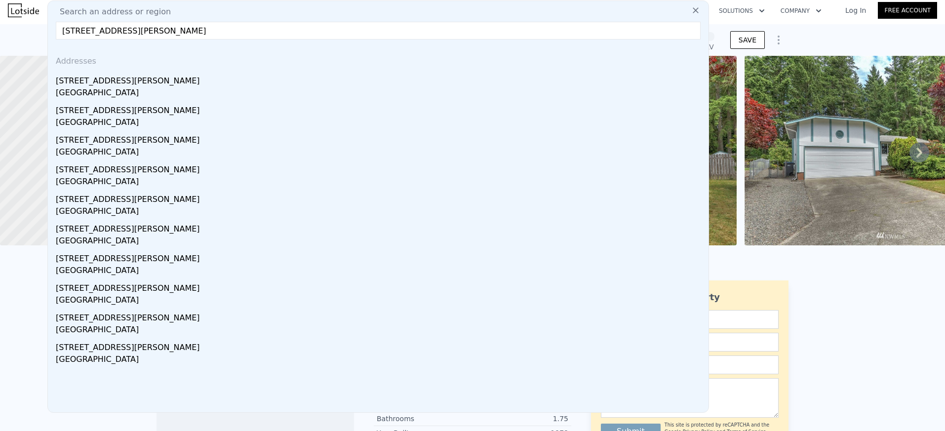 The width and height of the screenshot is (945, 431). What do you see at coordinates (378, 31) in the screenshot?
I see `input: Enter an address, city, region, neighborhood or zip code` at bounding box center [378, 31].